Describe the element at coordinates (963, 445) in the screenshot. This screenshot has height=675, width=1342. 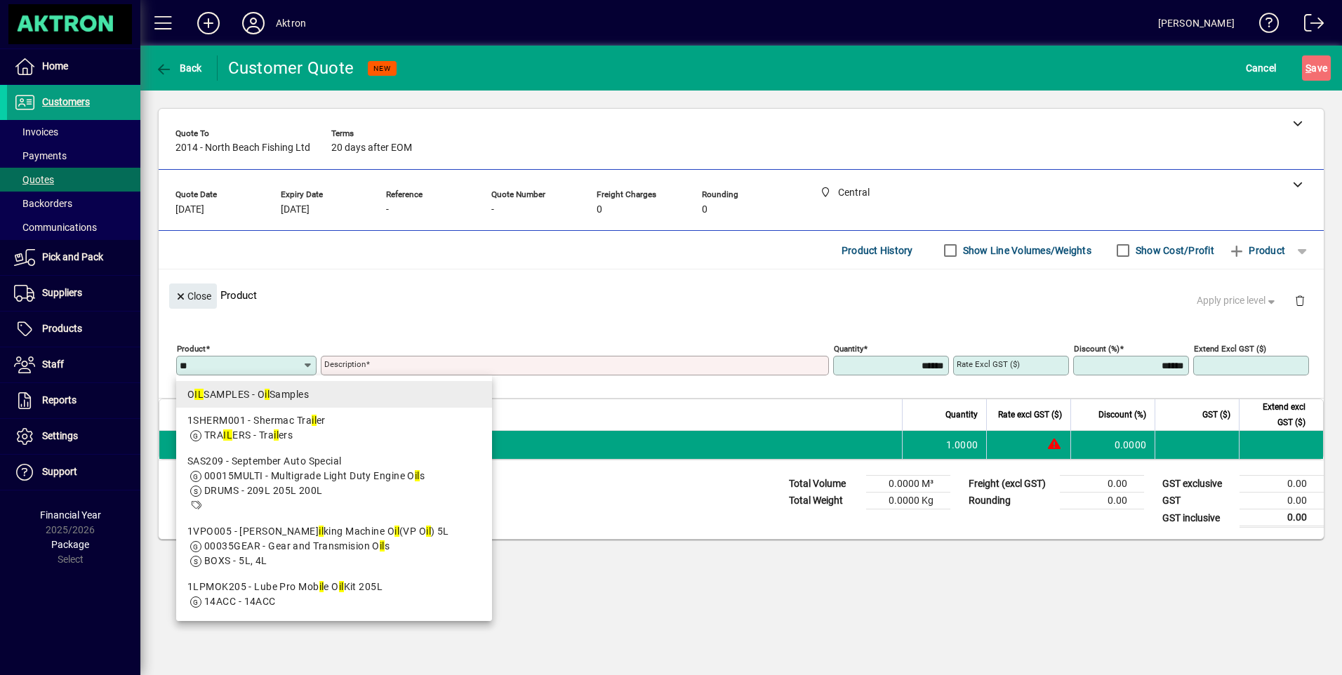
I see `span: 1.0000` at that location.